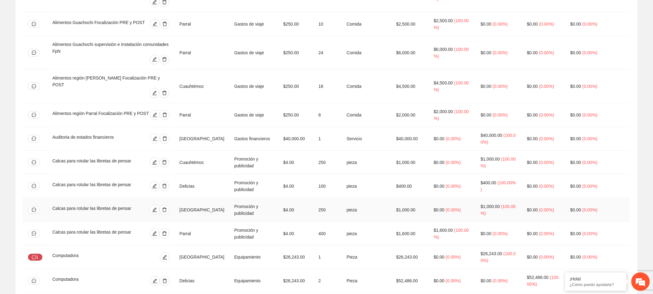 Image resolution: width=653 pixels, height=294 pixels. What do you see at coordinates (96, 234) in the screenshot?
I see `div: Calcas para rotular las libretas de pensar` at bounding box center [96, 234].